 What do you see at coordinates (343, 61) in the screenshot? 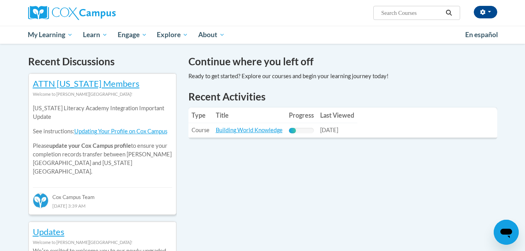
I see `h4: Continue where you left off` at bounding box center [343, 61].